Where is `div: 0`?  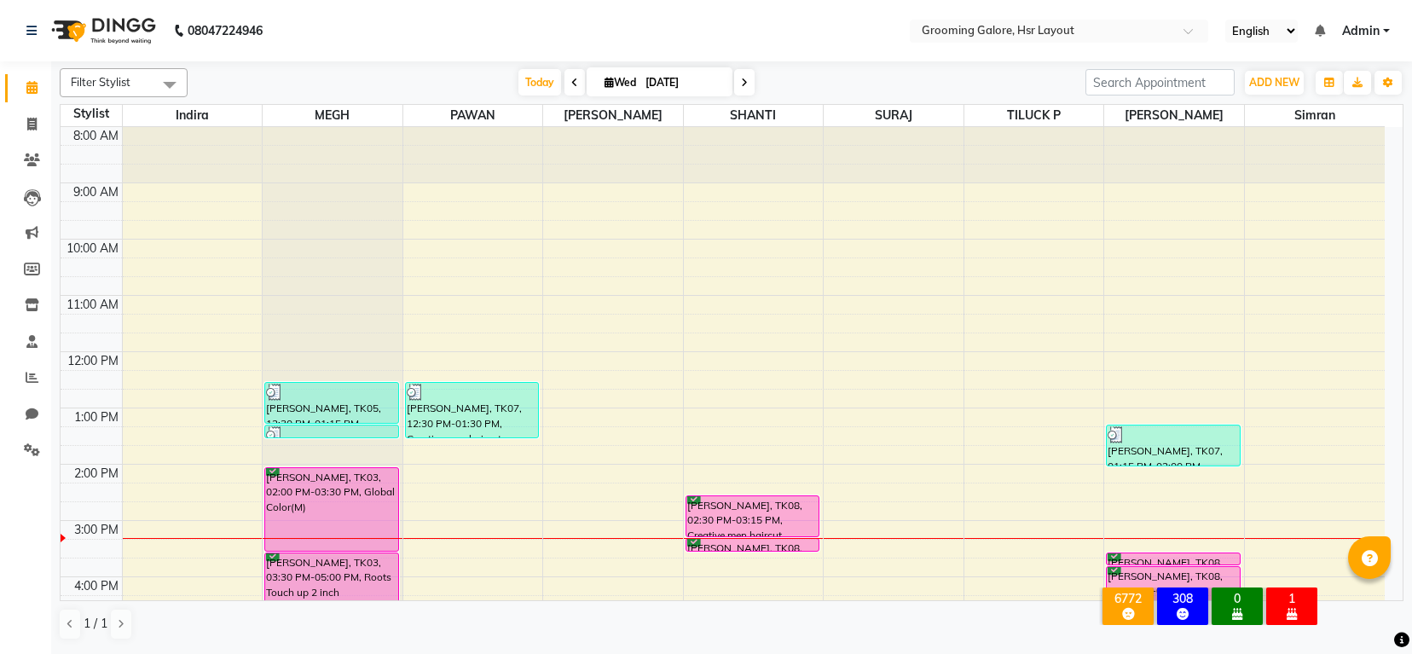
div: 0 is located at coordinates (1237, 599).